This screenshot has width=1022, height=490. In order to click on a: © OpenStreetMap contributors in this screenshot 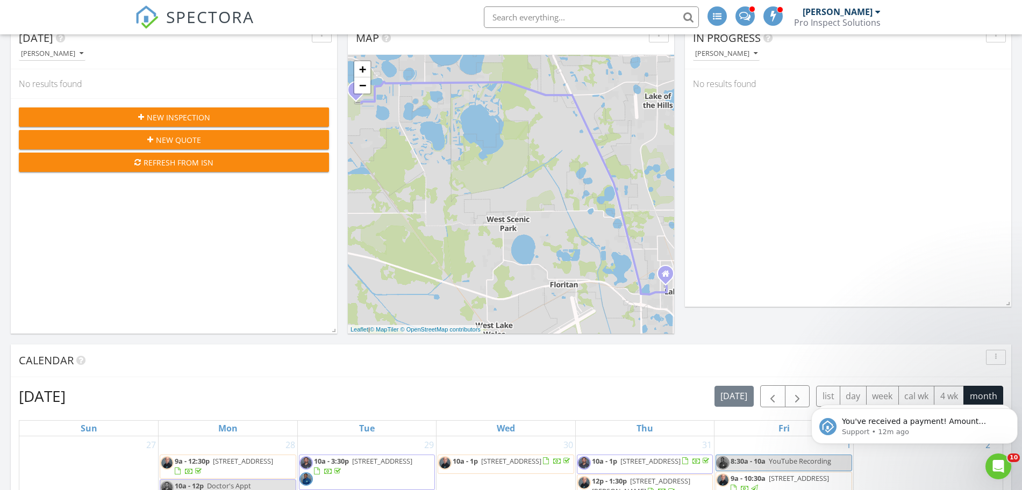, I will do `click(440, 330)`.